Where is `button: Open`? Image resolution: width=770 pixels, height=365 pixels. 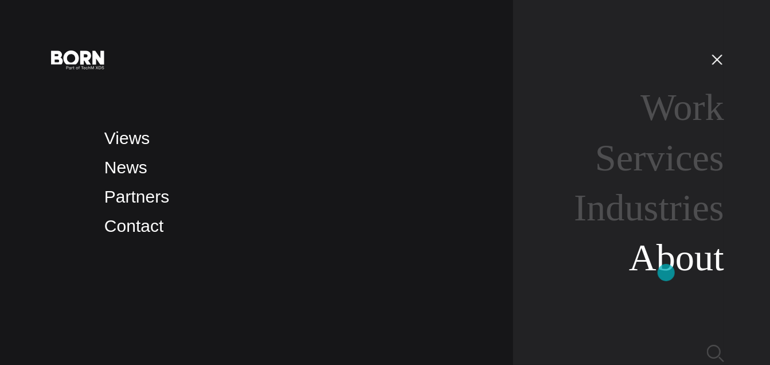 button: Open is located at coordinates (717, 59).